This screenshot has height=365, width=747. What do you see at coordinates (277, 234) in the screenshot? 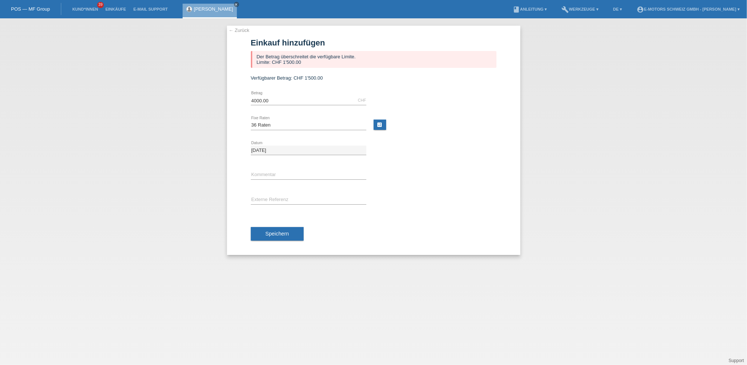
I see `button: Speichern` at bounding box center [277, 234].